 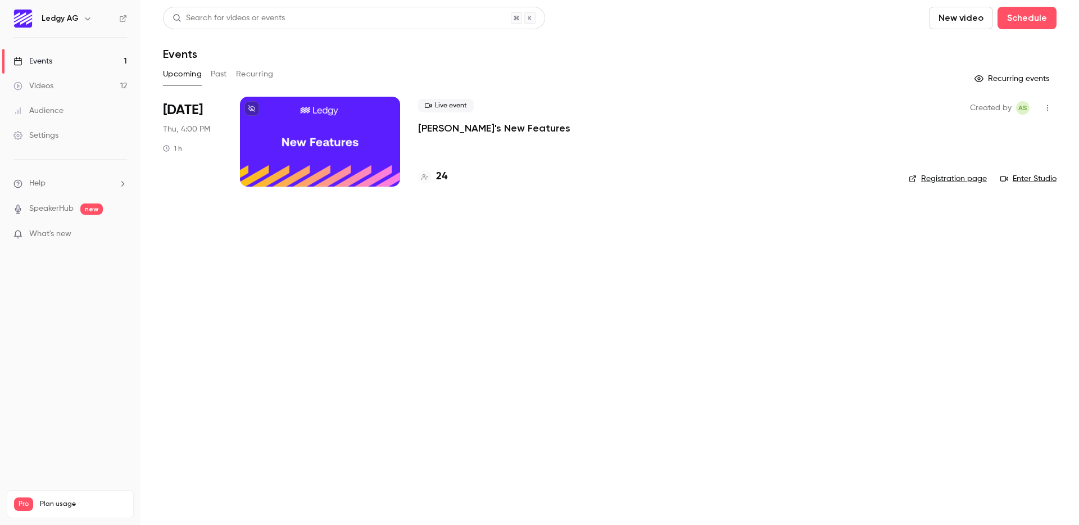 I want to click on span: Pro, so click(x=24, y=504).